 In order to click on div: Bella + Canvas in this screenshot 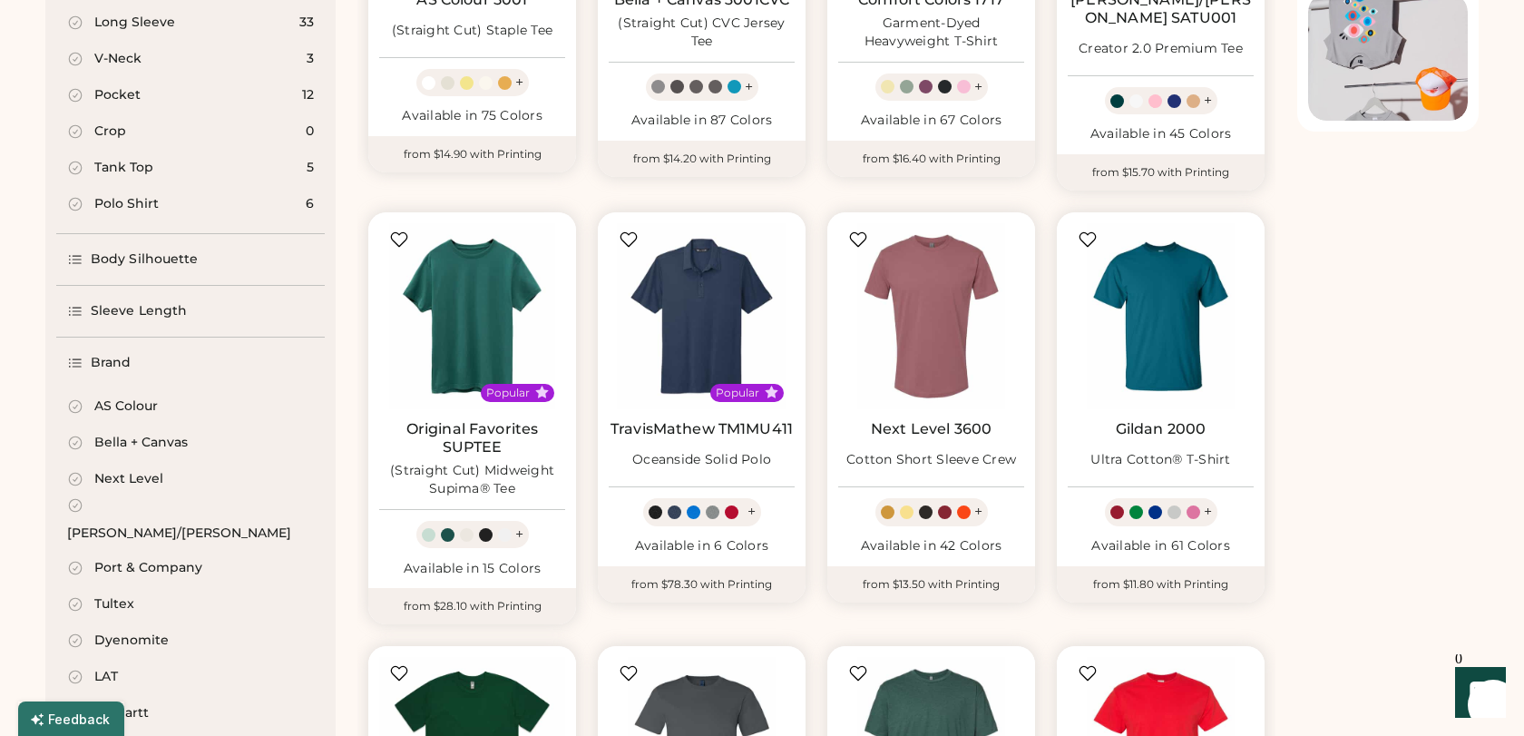, I will do `click(141, 443)`.